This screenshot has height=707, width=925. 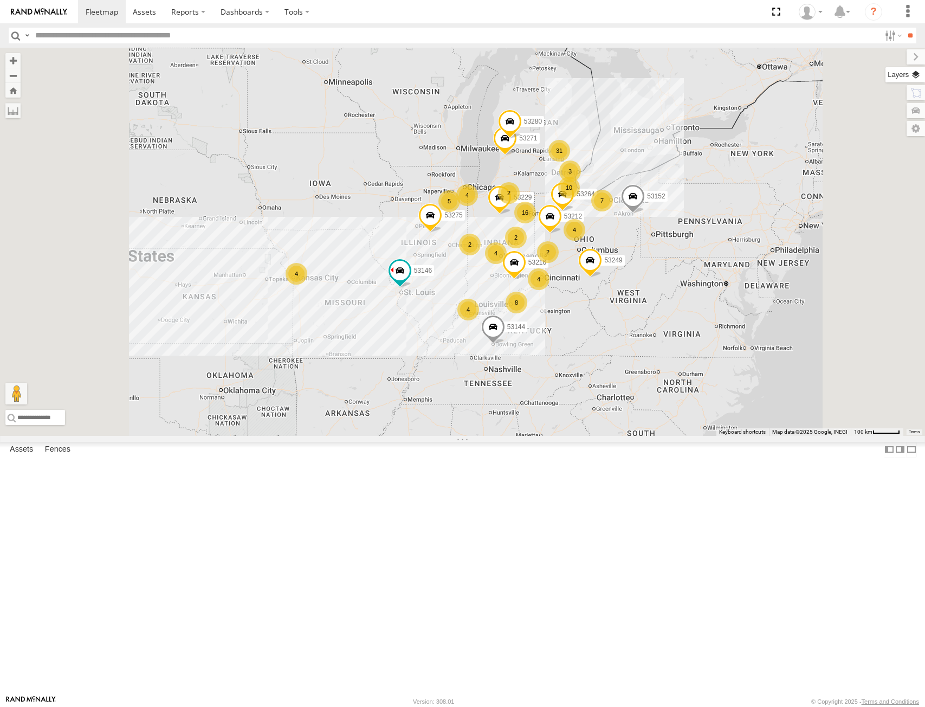 What do you see at coordinates (523, 197) in the screenshot?
I see `span: 53229` at bounding box center [523, 197].